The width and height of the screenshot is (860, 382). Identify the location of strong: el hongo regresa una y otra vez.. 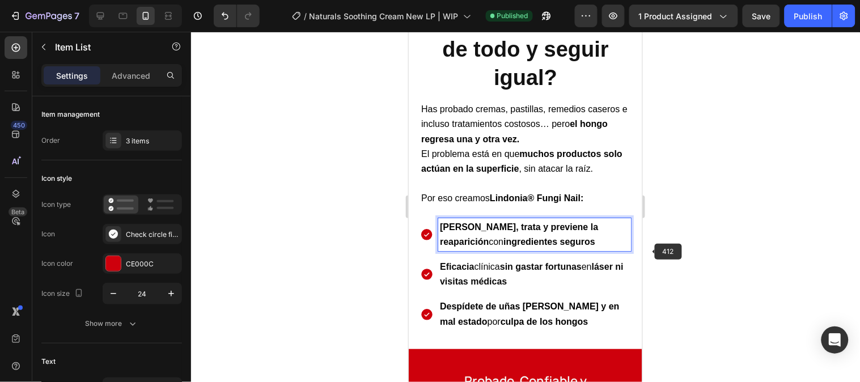
(105, 99).